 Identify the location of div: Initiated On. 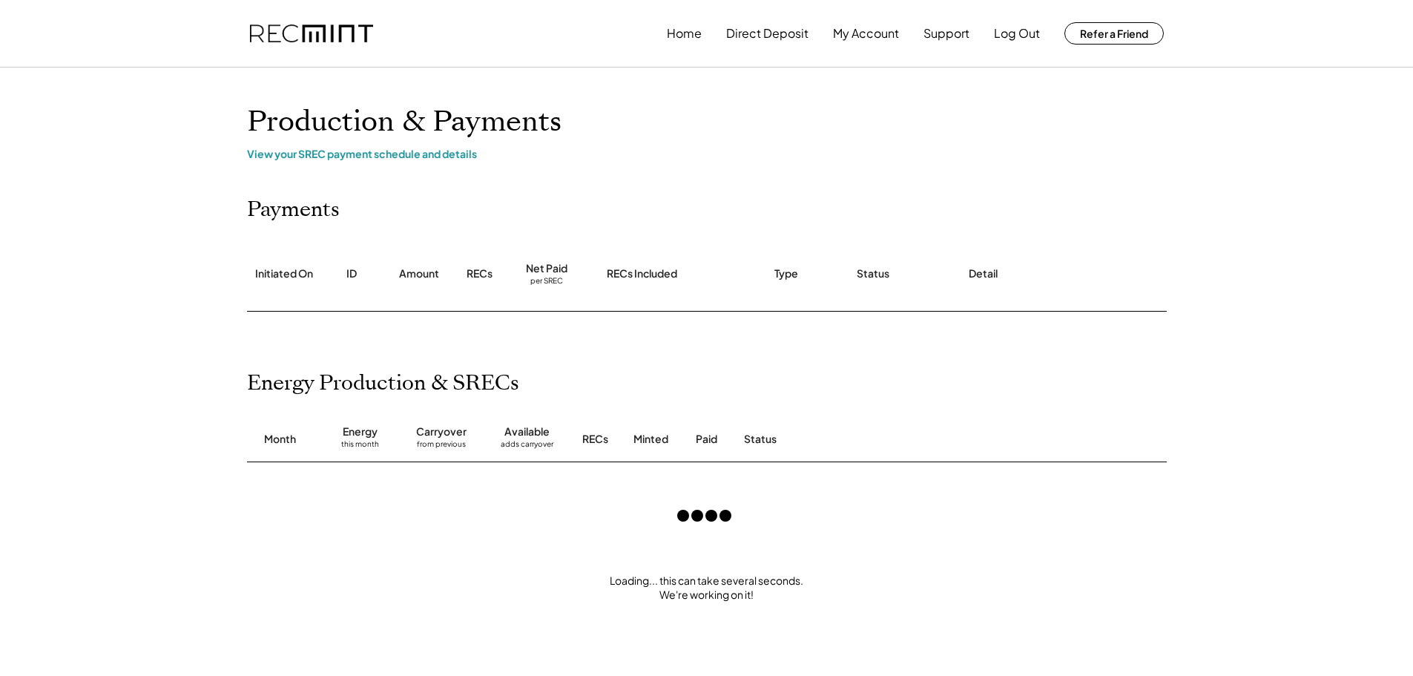
(284, 274).